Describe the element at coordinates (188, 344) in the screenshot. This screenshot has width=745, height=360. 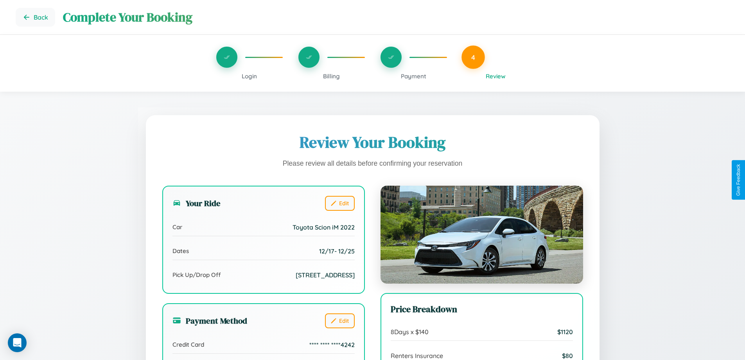
I see `span: Credit Card` at that location.